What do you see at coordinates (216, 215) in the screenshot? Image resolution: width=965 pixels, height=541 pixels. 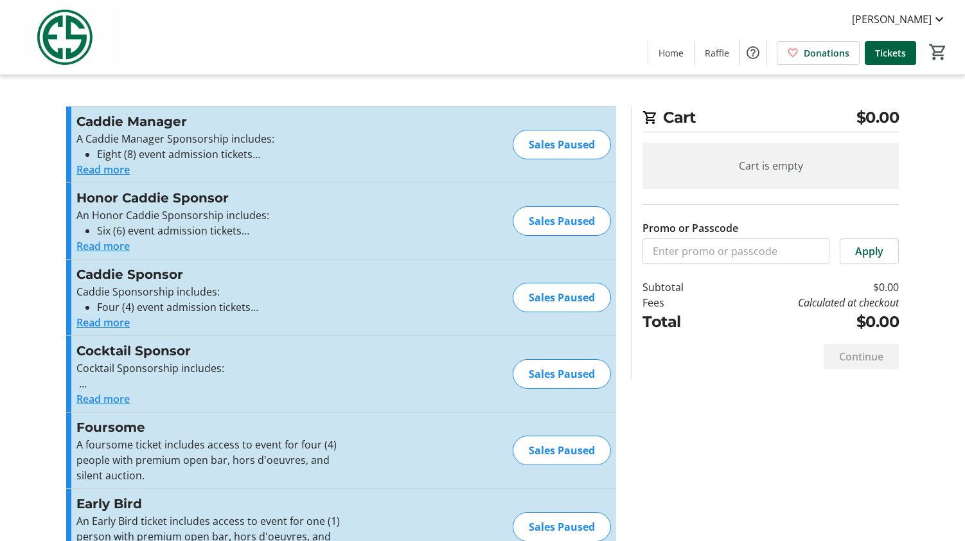 I see `p: An Honor Caddie Sponsorship includes:` at bounding box center [216, 215].